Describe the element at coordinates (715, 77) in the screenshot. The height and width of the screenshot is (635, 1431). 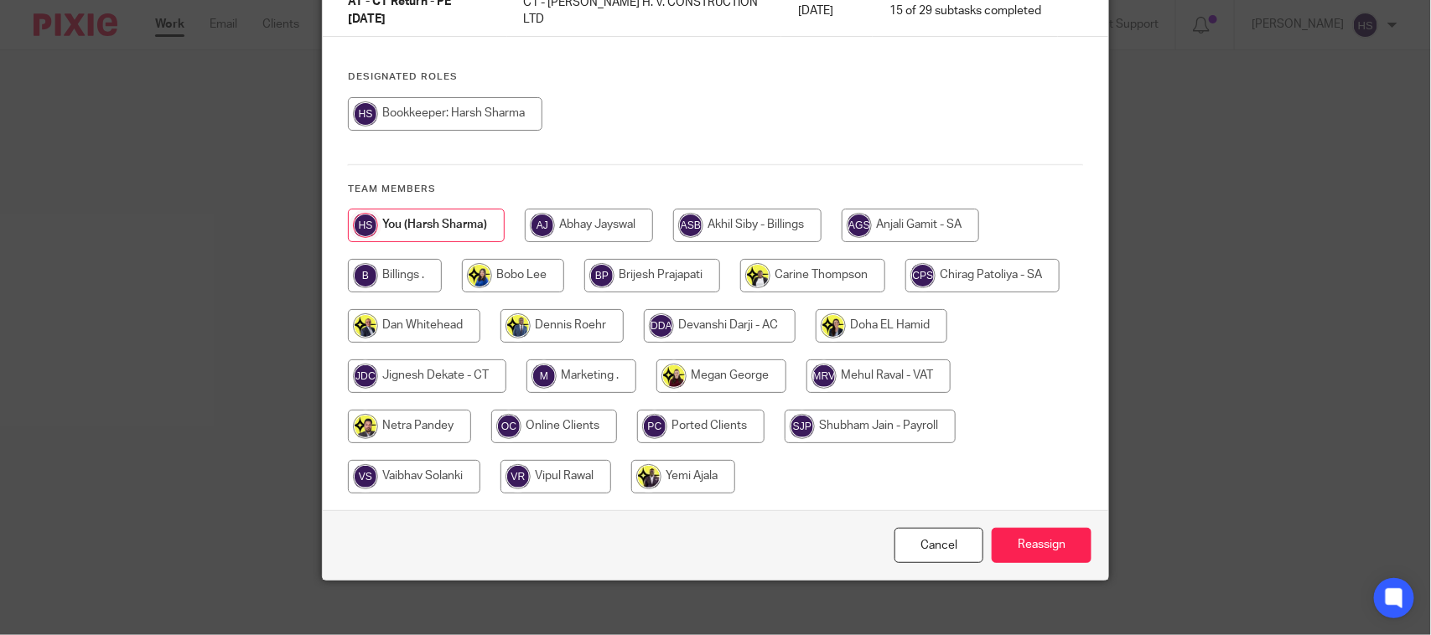
I see `h4: Designated Roles` at that location.